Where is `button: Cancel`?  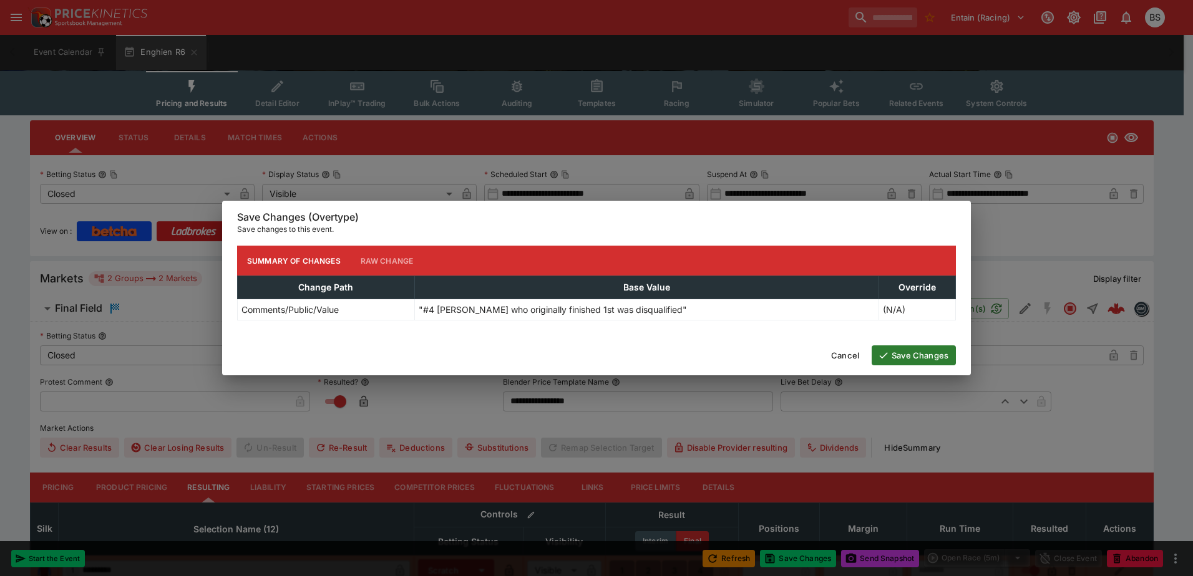 button: Cancel is located at coordinates (845, 356).